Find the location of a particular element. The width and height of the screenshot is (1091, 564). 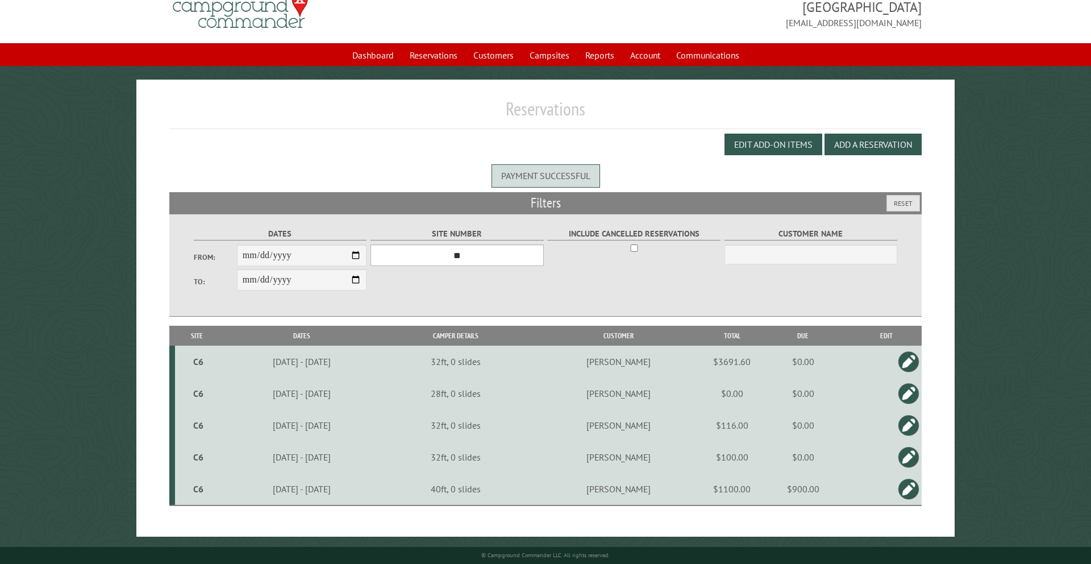

a: Customers is located at coordinates (493, 55).